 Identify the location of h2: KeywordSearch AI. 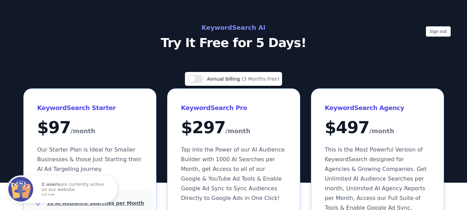
(233, 28).